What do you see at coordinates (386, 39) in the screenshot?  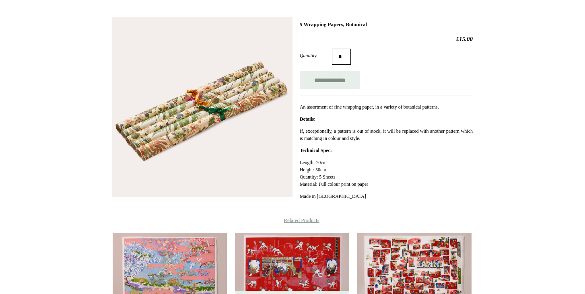 I see `h2: £15.00` at bounding box center [386, 39].